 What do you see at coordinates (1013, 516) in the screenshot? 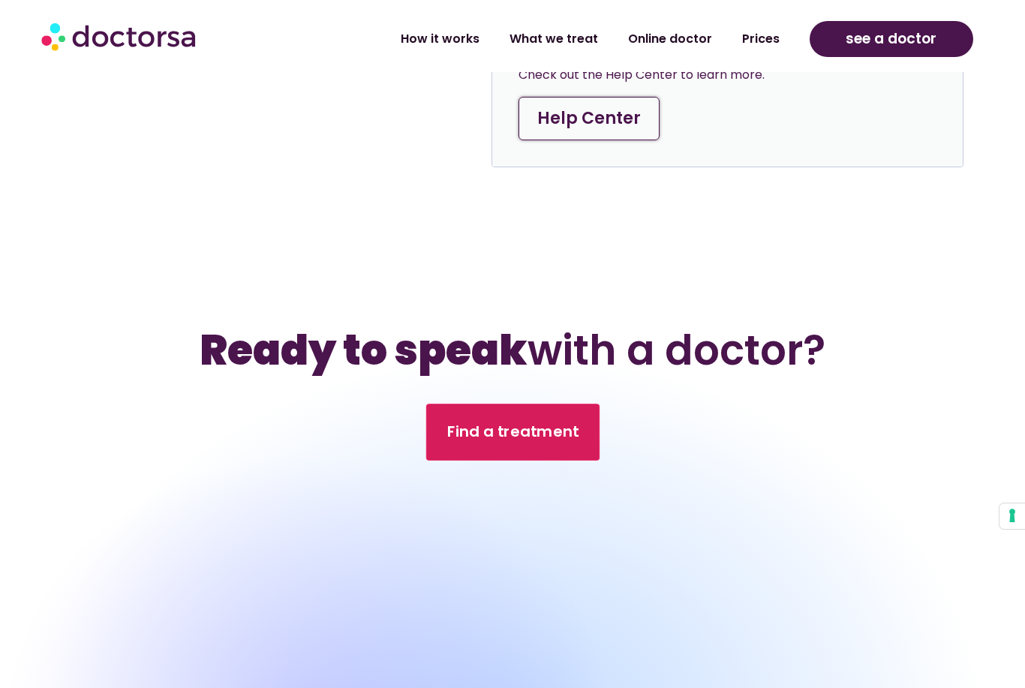
I see `button: Your consent preferences for tracking technologies` at bounding box center [1013, 516].